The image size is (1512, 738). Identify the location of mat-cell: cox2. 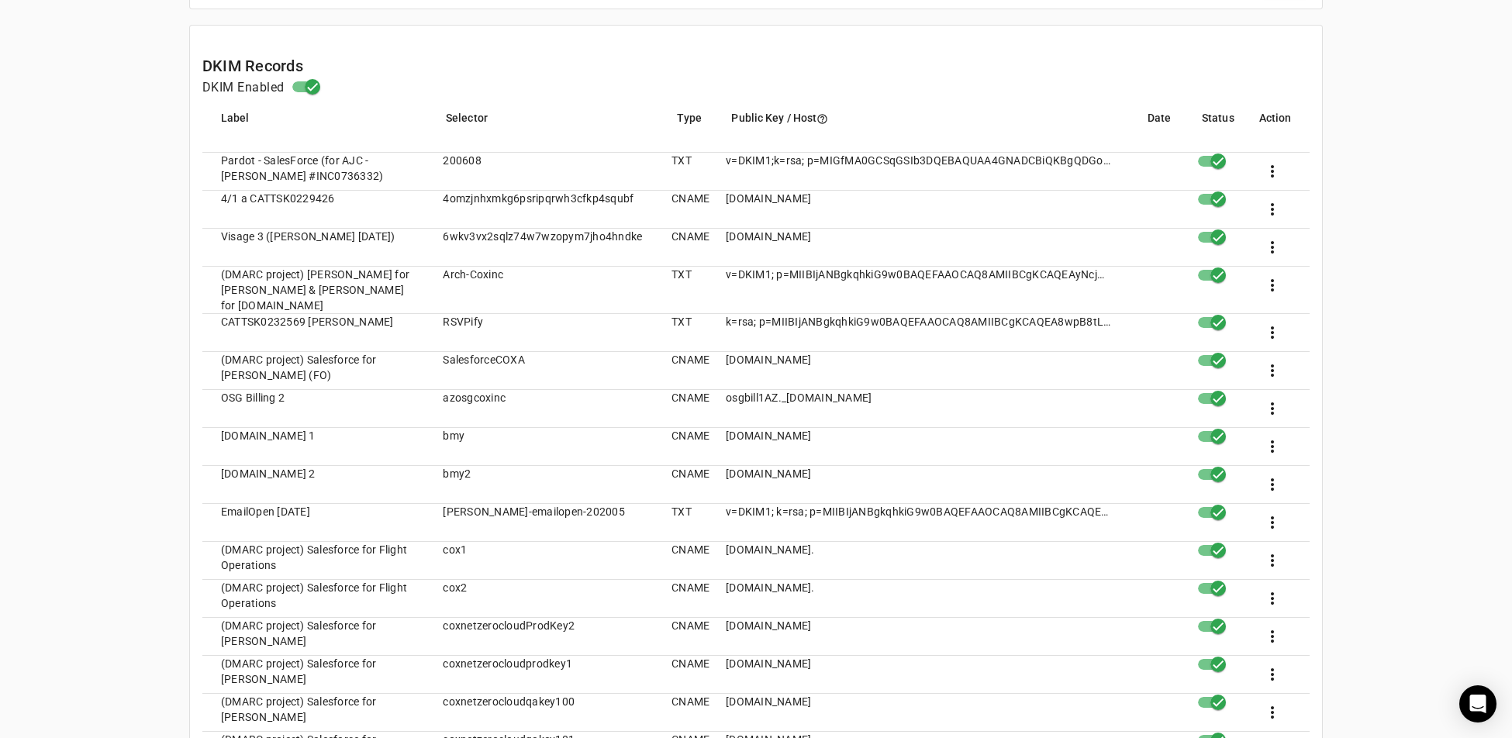
(544, 599).